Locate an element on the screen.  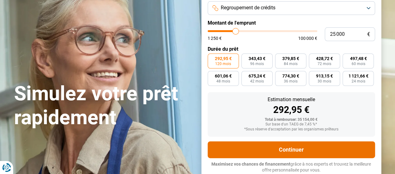
span: 292,95 € is located at coordinates (223, 59).